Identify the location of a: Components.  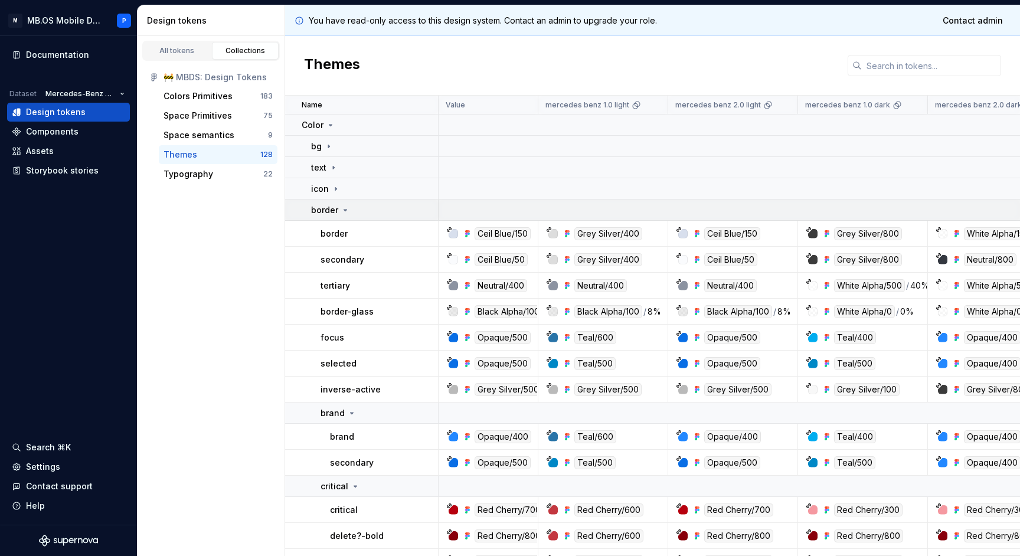
(69, 132).